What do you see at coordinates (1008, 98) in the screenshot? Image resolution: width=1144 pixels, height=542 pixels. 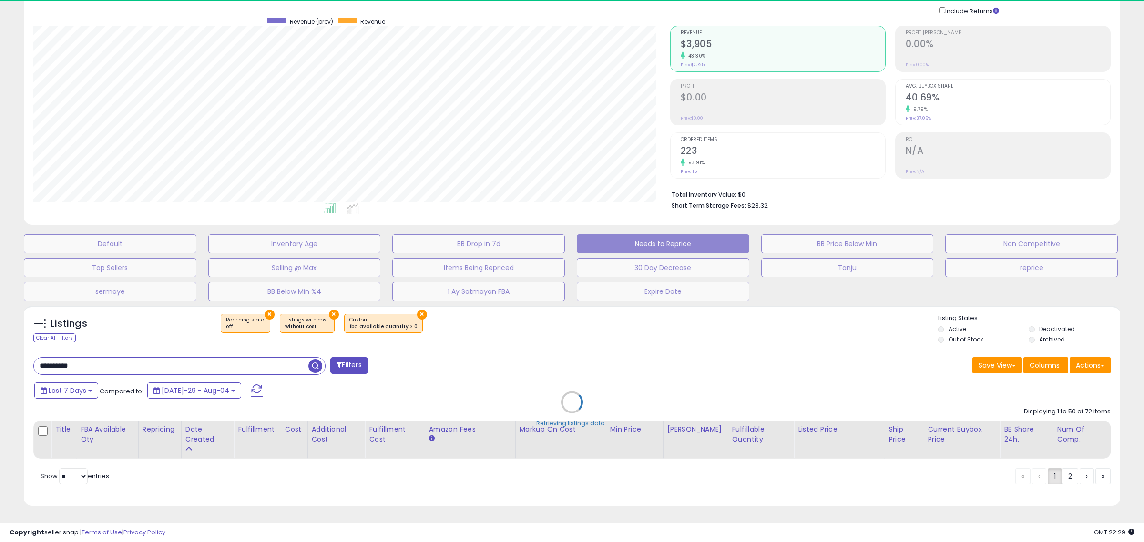 I see `h2: 40.69%` at bounding box center [1008, 98].